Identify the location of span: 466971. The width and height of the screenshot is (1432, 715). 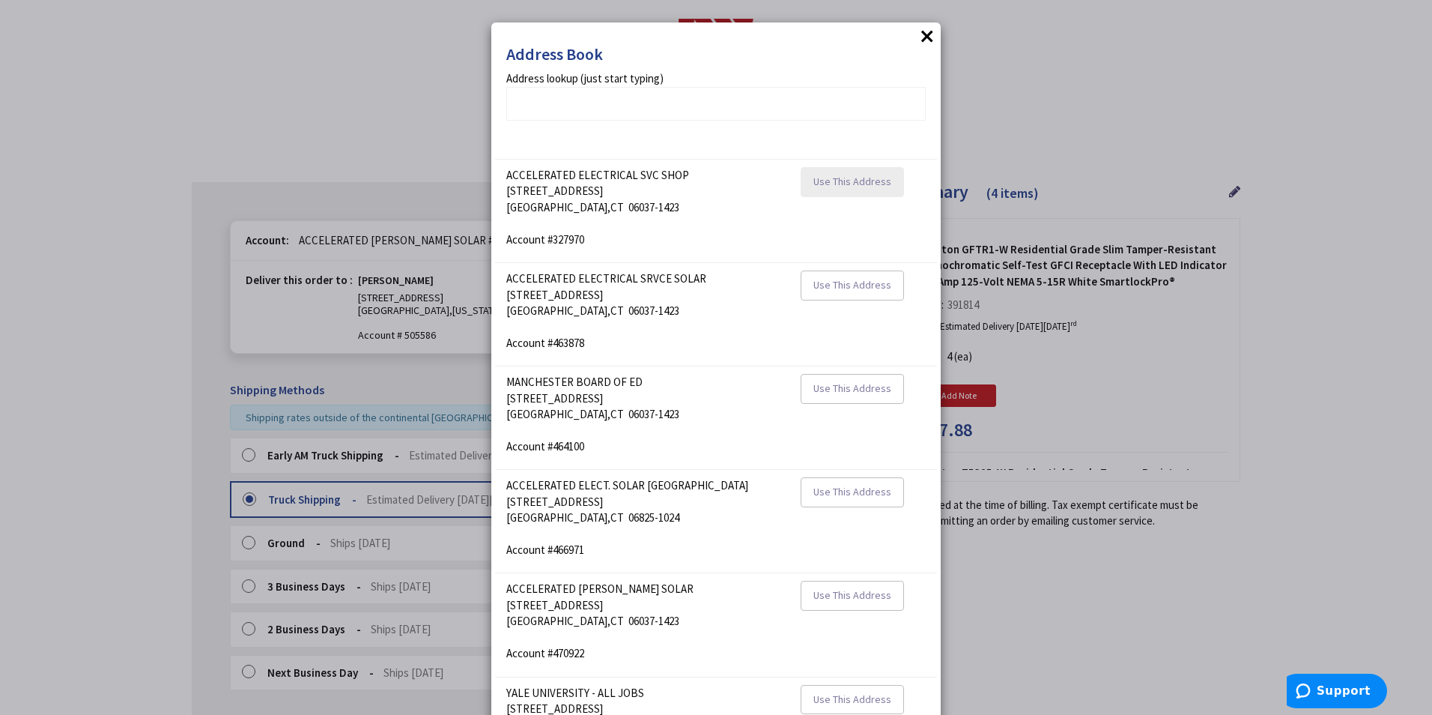
(569, 549).